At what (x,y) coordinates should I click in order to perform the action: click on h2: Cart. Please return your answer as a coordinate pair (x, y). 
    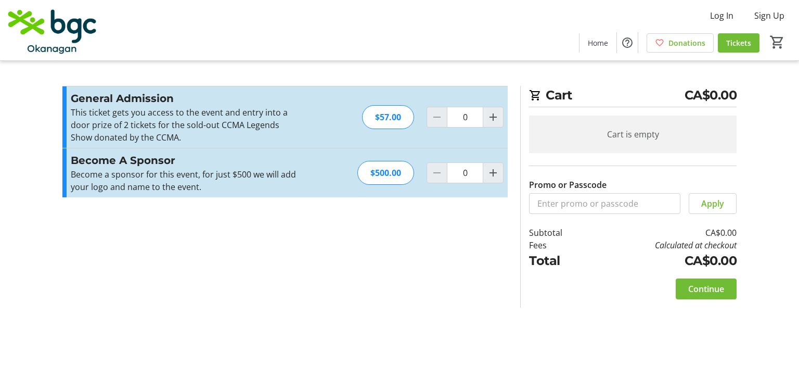
    Looking at the image, I should click on (633, 96).